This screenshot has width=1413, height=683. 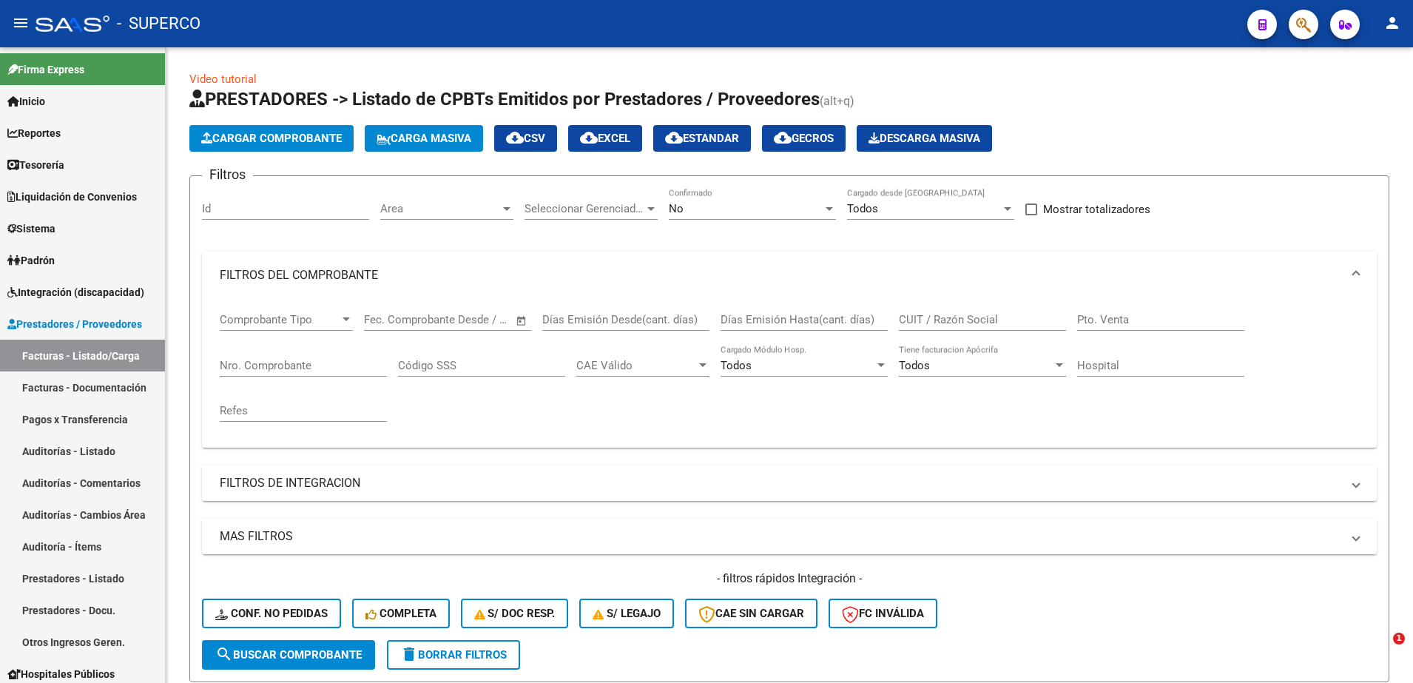 What do you see at coordinates (393, 320) in the screenshot?
I see `input: Fecha inicio` at bounding box center [393, 320].